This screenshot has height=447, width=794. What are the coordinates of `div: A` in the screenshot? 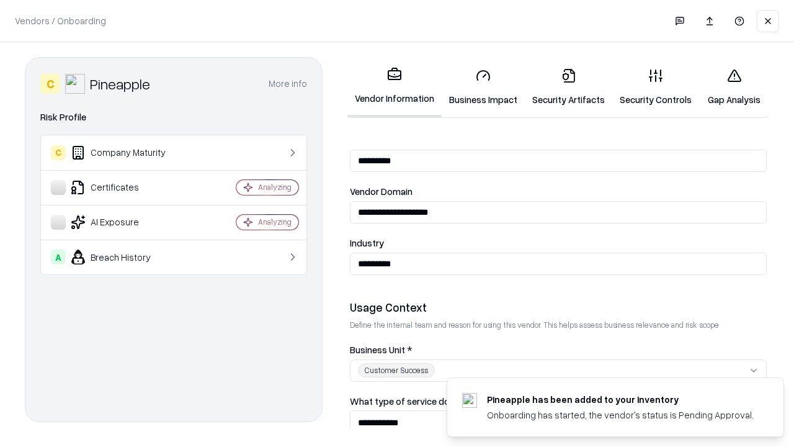 It's located at (58, 257).